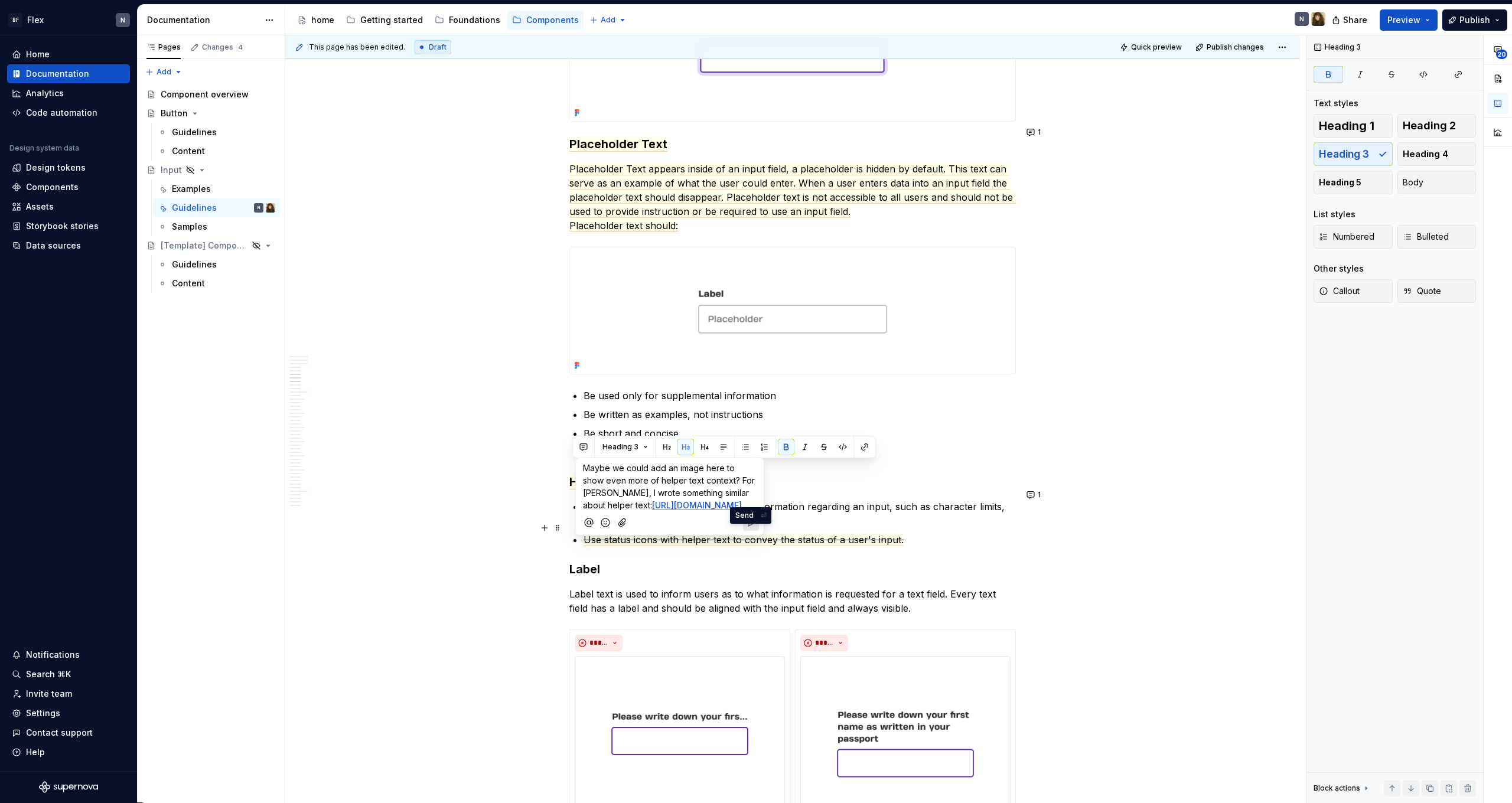 The height and width of the screenshot is (803, 1512). What do you see at coordinates (1339, 291) in the screenshot?
I see `span: Callout` at bounding box center [1339, 291].